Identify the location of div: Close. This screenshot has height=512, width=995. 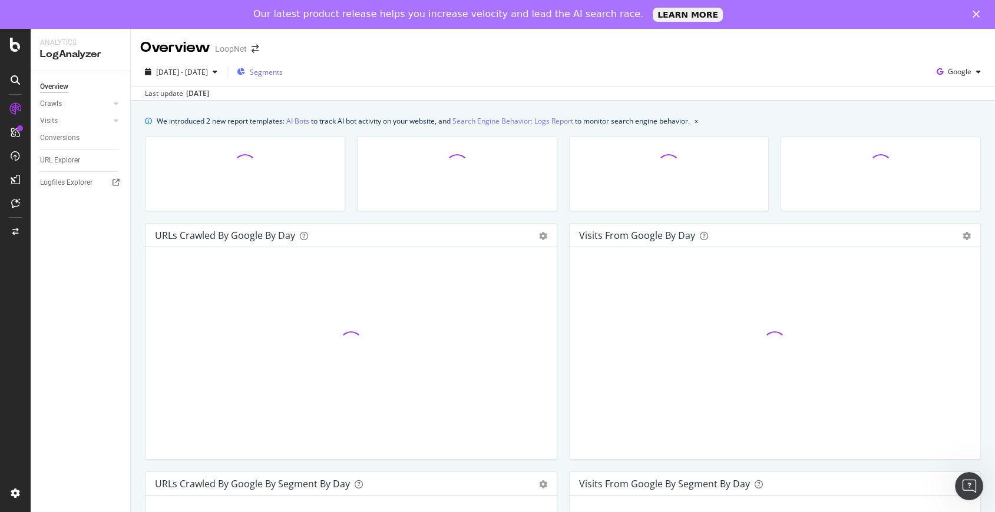
(978, 14).